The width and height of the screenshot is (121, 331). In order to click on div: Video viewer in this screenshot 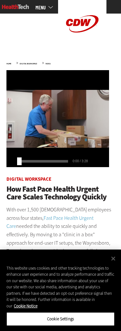, I will do `click(58, 119)`.